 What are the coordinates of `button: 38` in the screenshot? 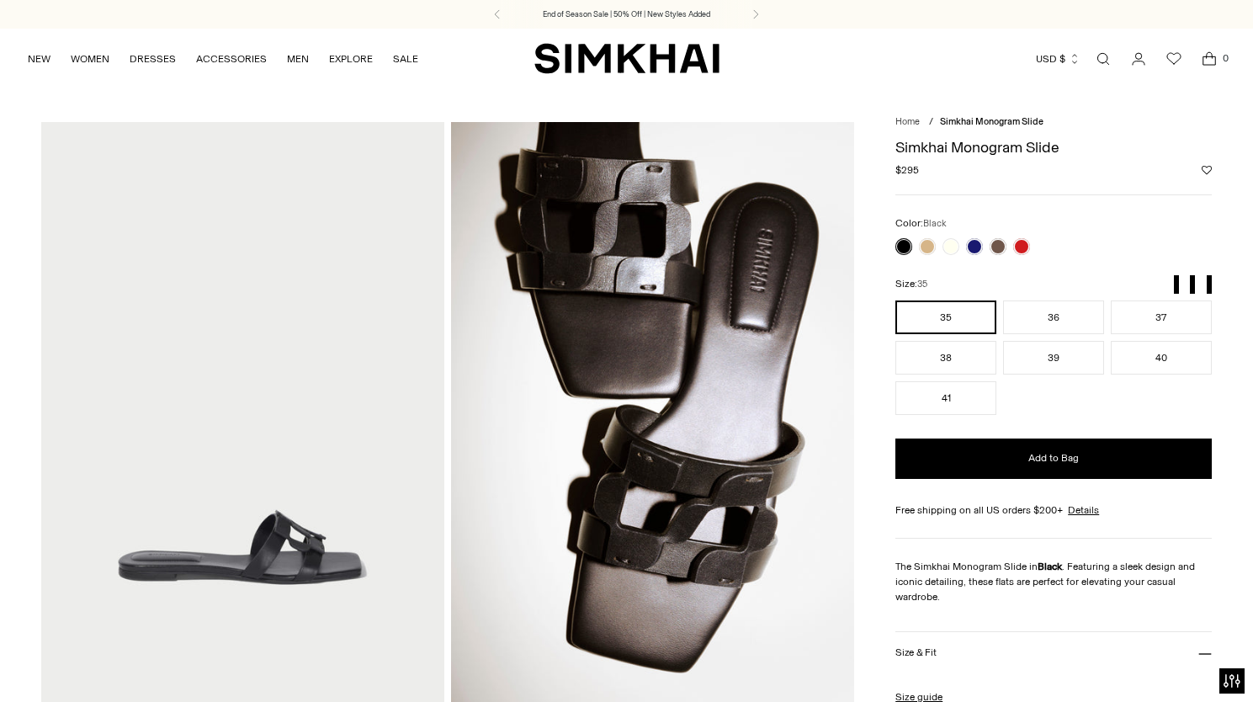 It's located at (946, 358).